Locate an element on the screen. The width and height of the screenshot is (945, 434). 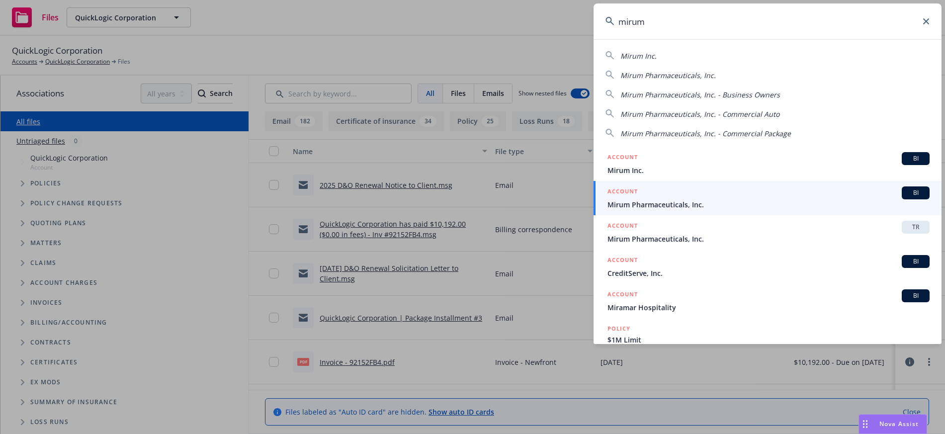
span: Miramar Hospitality is located at coordinates (769, 307).